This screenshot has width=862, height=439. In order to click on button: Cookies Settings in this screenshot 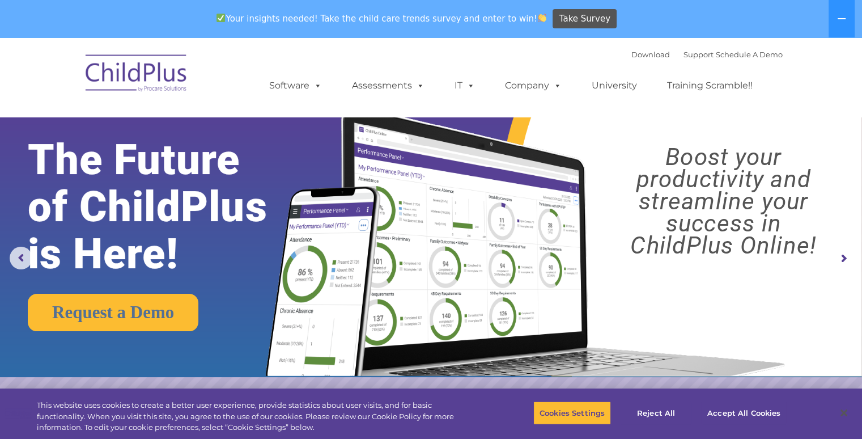, I will do `click(572, 413)`.